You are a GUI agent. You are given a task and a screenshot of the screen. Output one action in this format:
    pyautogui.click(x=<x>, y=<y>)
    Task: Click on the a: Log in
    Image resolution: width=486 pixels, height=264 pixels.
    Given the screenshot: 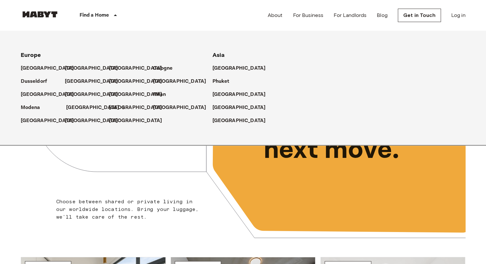 What is the action you would take?
    pyautogui.click(x=459, y=15)
    